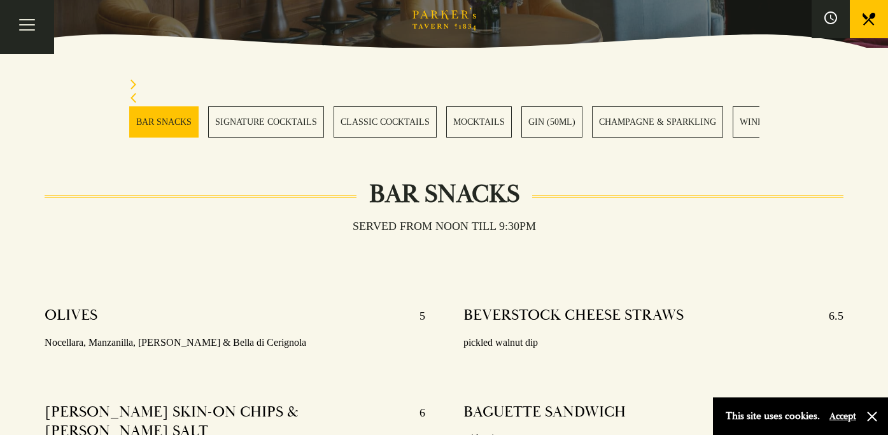 The height and width of the screenshot is (435, 888). Describe the element at coordinates (654, 342) in the screenshot. I see `p: pickled walnut dip` at that location.